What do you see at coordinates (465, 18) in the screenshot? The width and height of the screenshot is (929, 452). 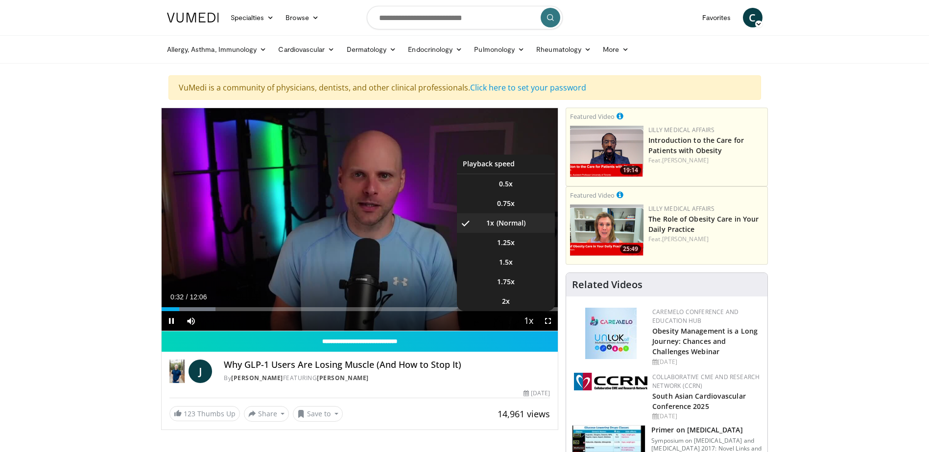 I see `input: Search topics, interventions` at bounding box center [465, 18].